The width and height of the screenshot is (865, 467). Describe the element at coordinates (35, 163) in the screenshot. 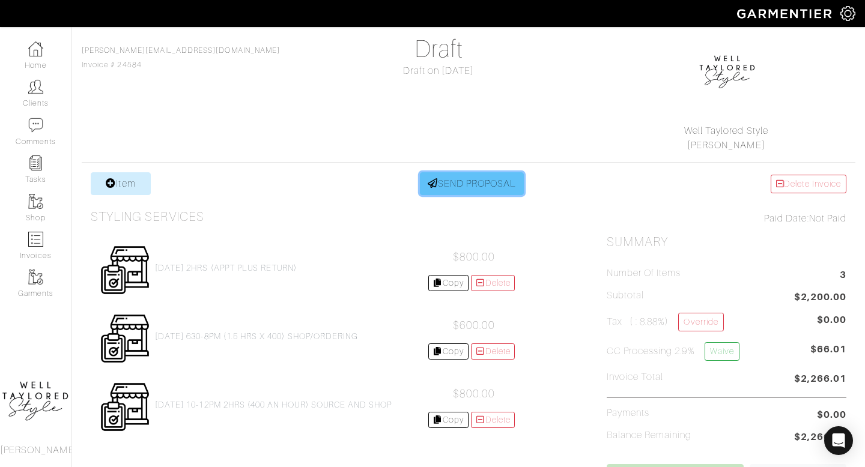

I see `img: reminder-icon-8004d30b9f0a5d33ae49ab947aed9ed385cf756f9e5892f1edd6e32f2345188e.png` at that location.